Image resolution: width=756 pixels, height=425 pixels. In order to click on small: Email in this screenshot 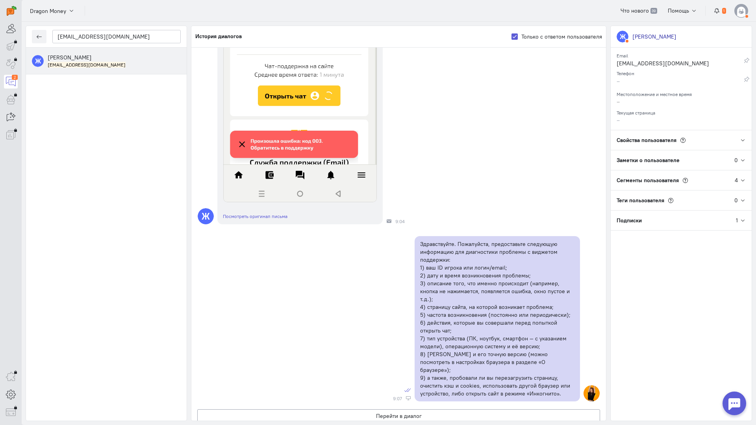, I will do `click(622, 55)`.